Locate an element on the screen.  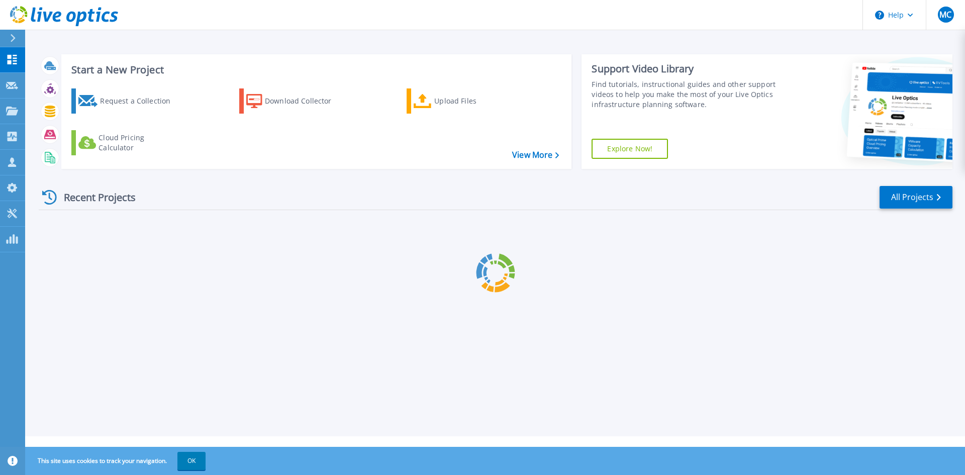
a: View More is located at coordinates (535, 155).